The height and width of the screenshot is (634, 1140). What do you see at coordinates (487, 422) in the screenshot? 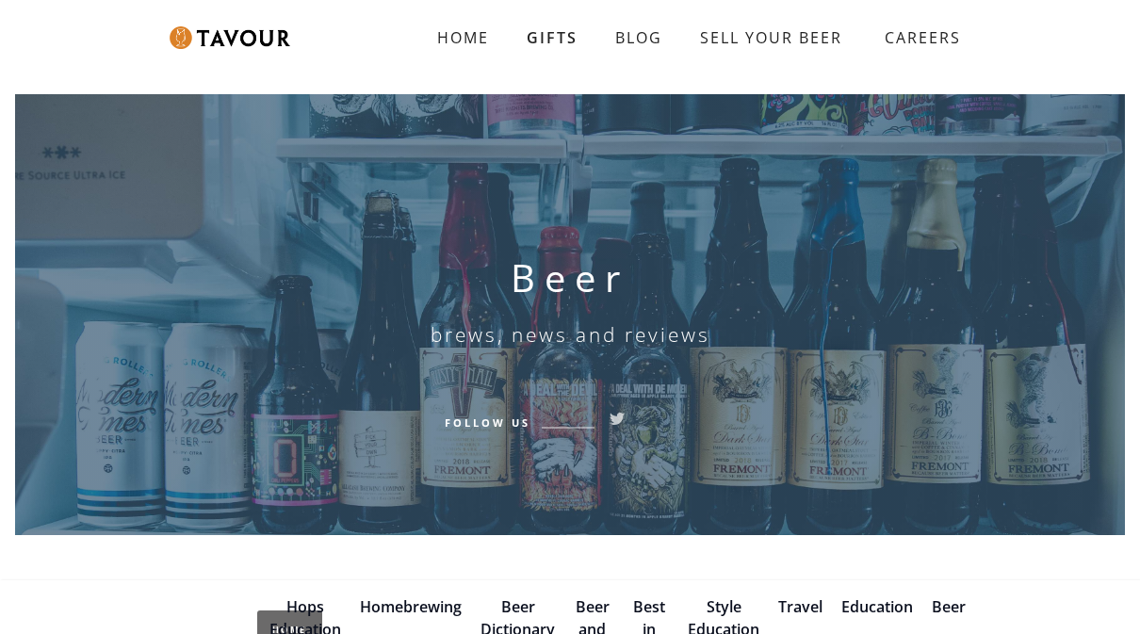
I see `h6: Follow Us` at bounding box center [487, 422].